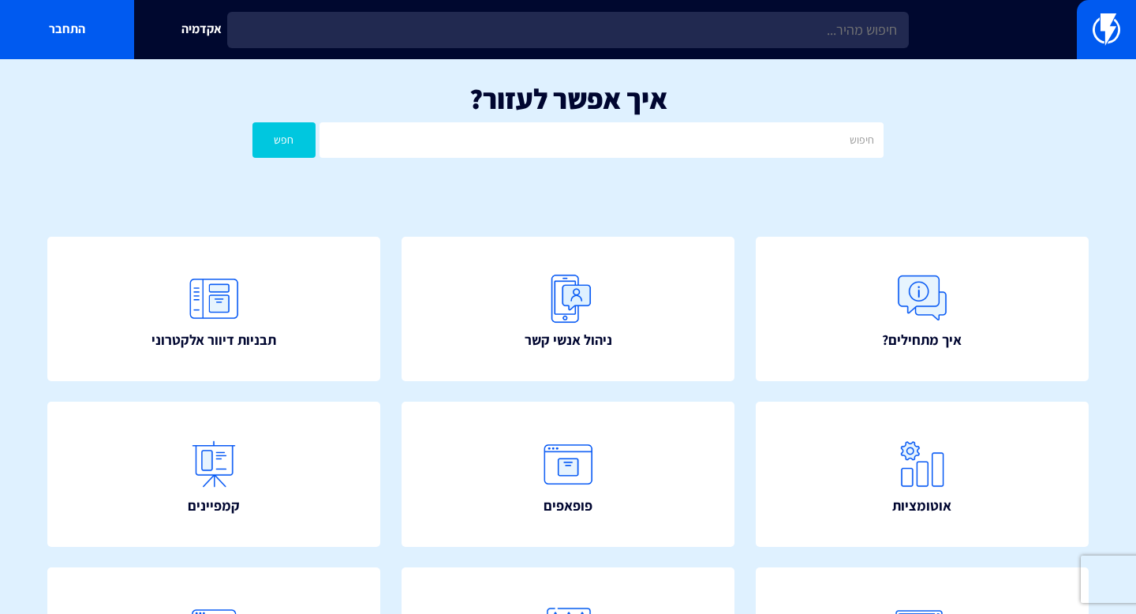  Describe the element at coordinates (214, 340) in the screenshot. I see `span: תבניות דיוור אלקטרוני` at that location.